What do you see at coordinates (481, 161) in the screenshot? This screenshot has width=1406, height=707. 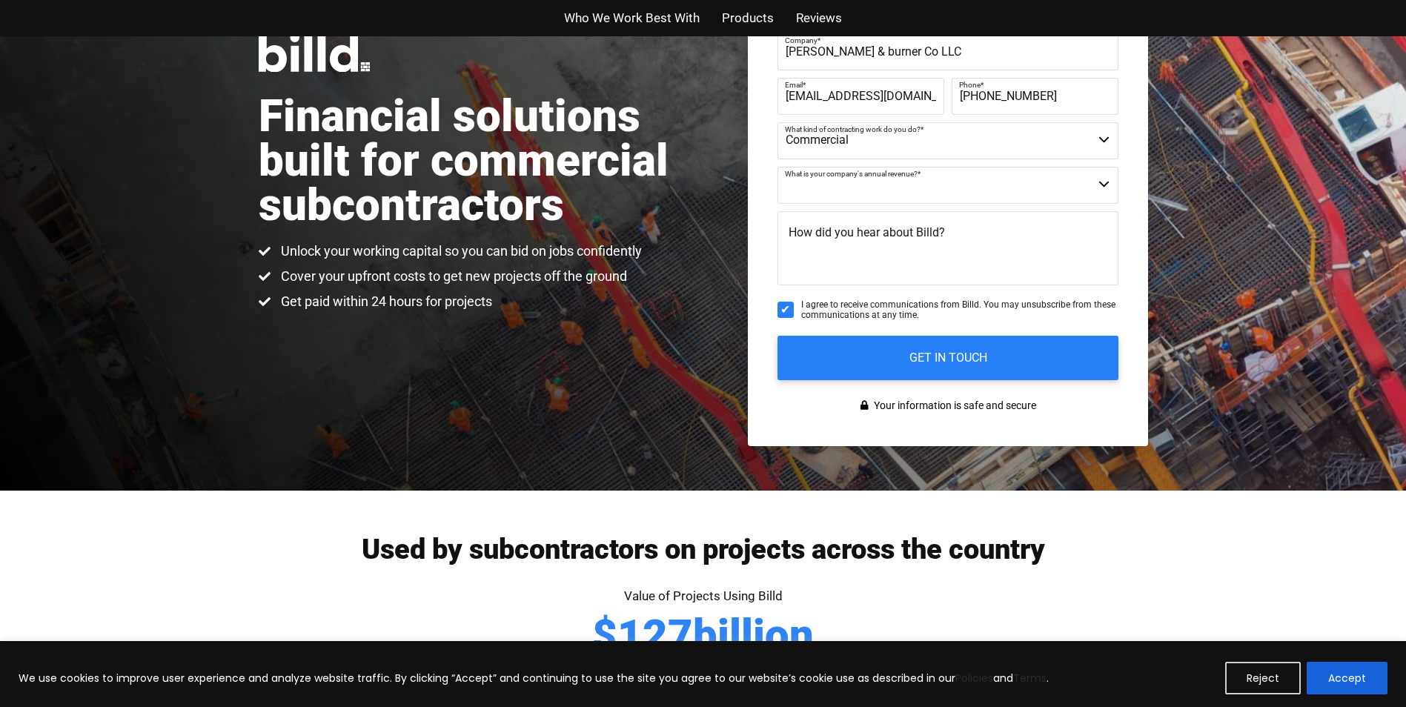 I see `h1: Financial solutions built for commercial subcontractors` at bounding box center [481, 161].